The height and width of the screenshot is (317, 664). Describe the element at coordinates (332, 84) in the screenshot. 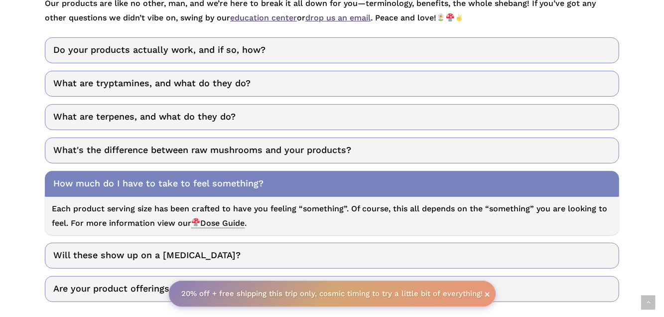

I see `a: What are tryptamines, and what do they do?` at that location.